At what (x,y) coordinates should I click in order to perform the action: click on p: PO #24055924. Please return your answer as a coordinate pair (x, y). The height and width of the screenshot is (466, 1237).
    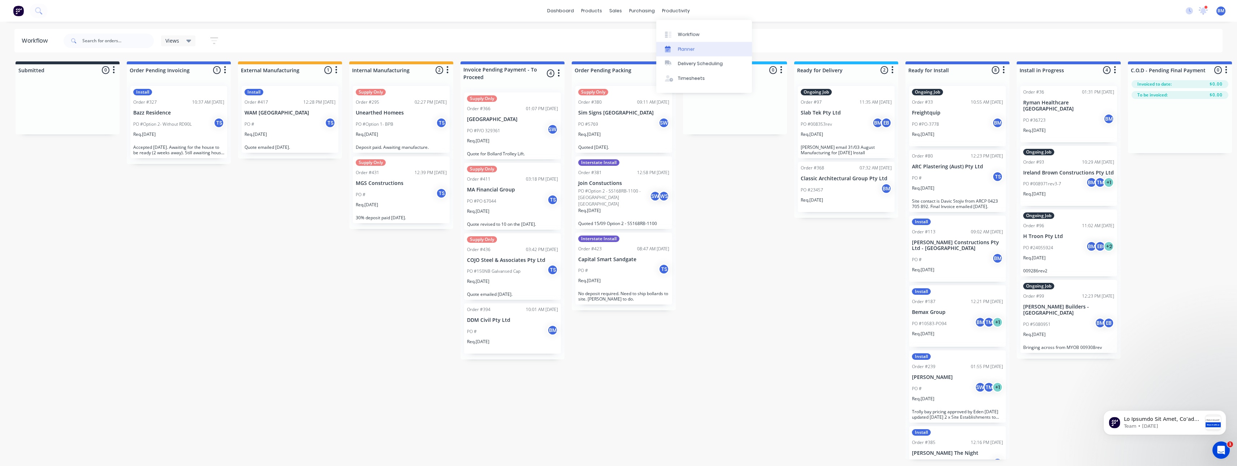
    Looking at the image, I should click on (1038, 248).